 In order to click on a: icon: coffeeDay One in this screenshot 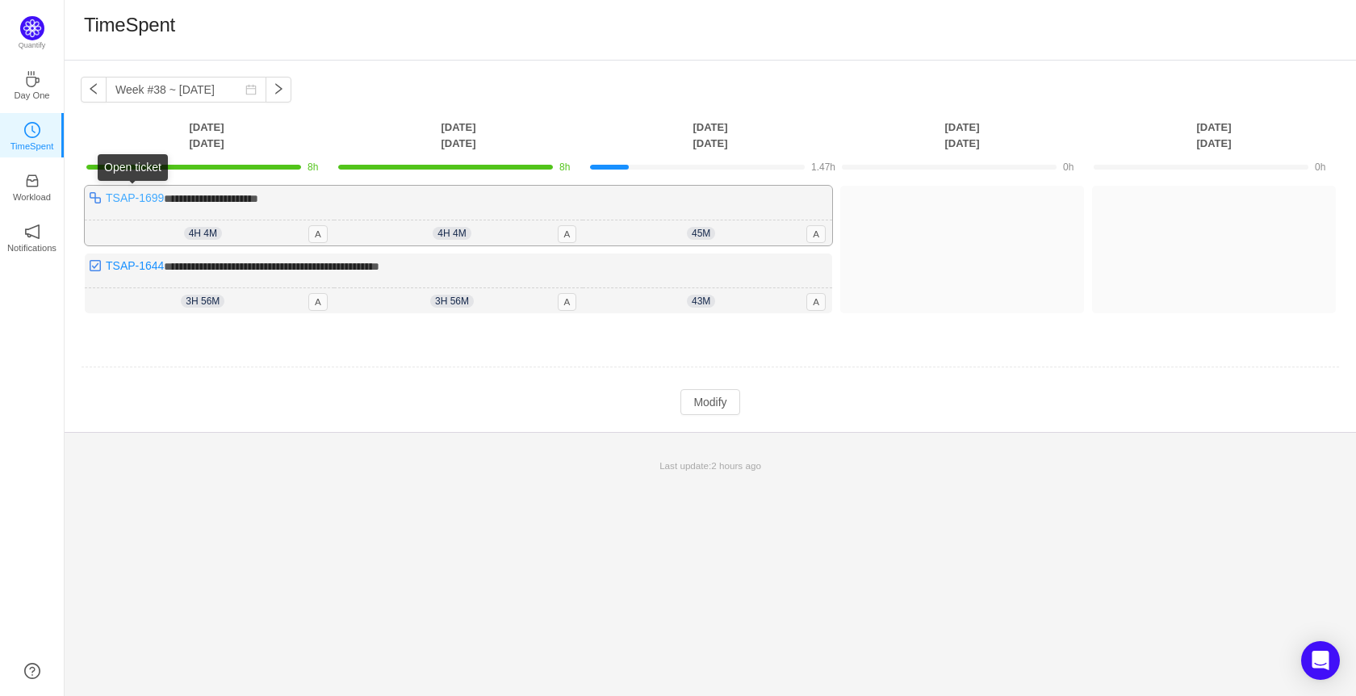, I will do `click(32, 84)`.